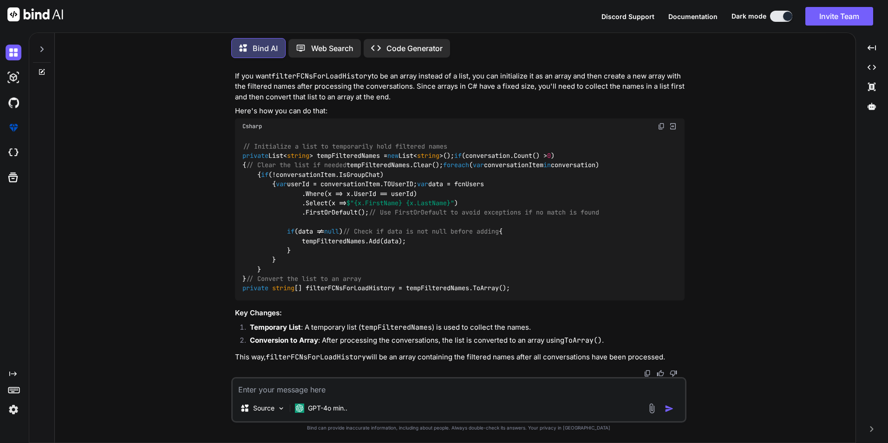 The height and width of the screenshot is (443, 888). What do you see at coordinates (839, 16) in the screenshot?
I see `button: Invite Team` at bounding box center [839, 16].